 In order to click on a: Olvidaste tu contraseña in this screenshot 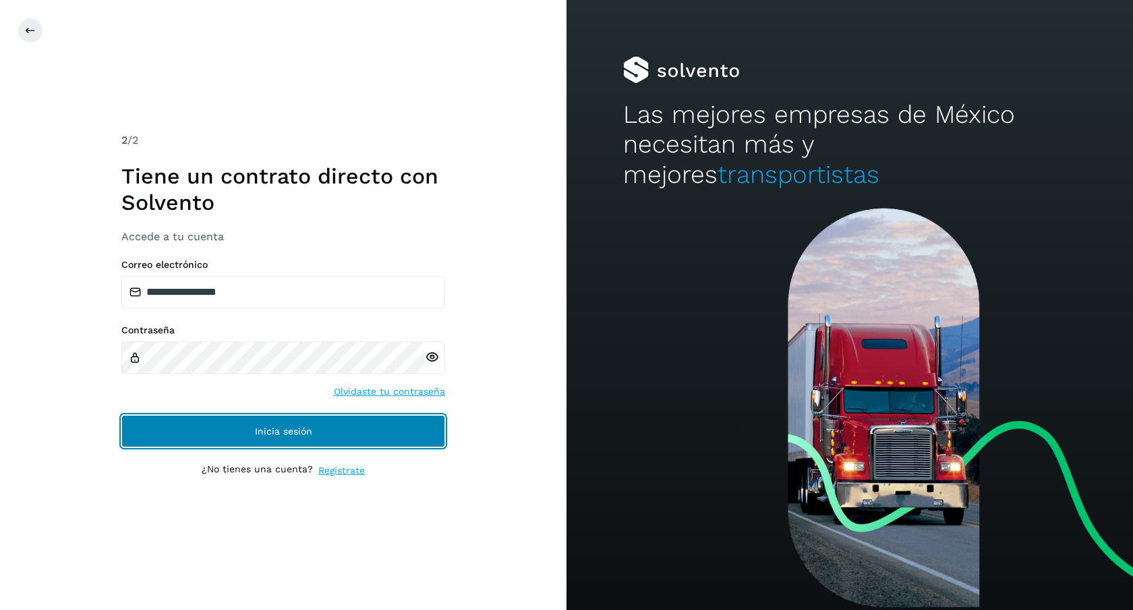, I will do `click(389, 391)`.